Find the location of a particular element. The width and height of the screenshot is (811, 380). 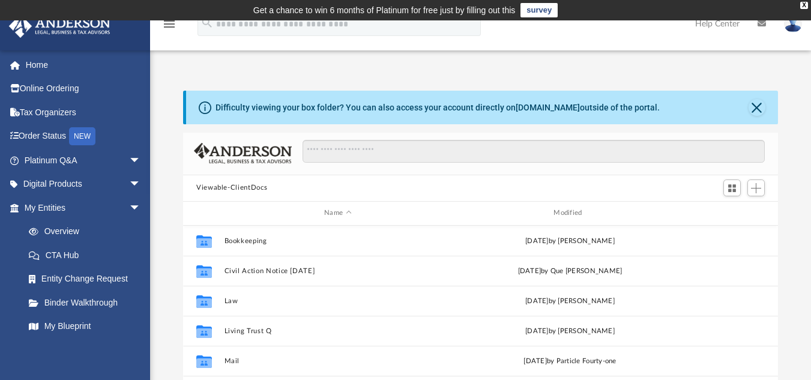

button: Living Trust Q is located at coordinates (338, 330).